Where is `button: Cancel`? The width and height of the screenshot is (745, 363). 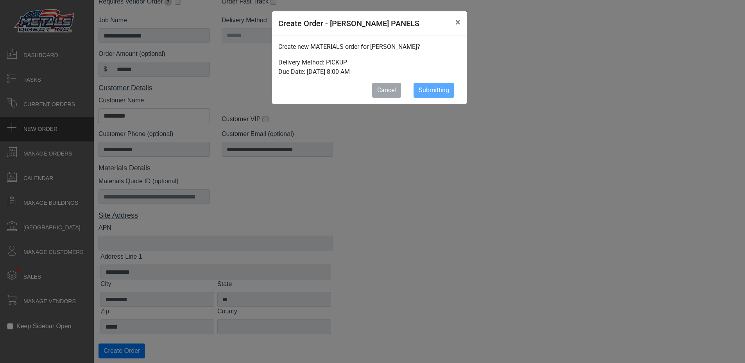 button: Cancel is located at coordinates (387, 90).